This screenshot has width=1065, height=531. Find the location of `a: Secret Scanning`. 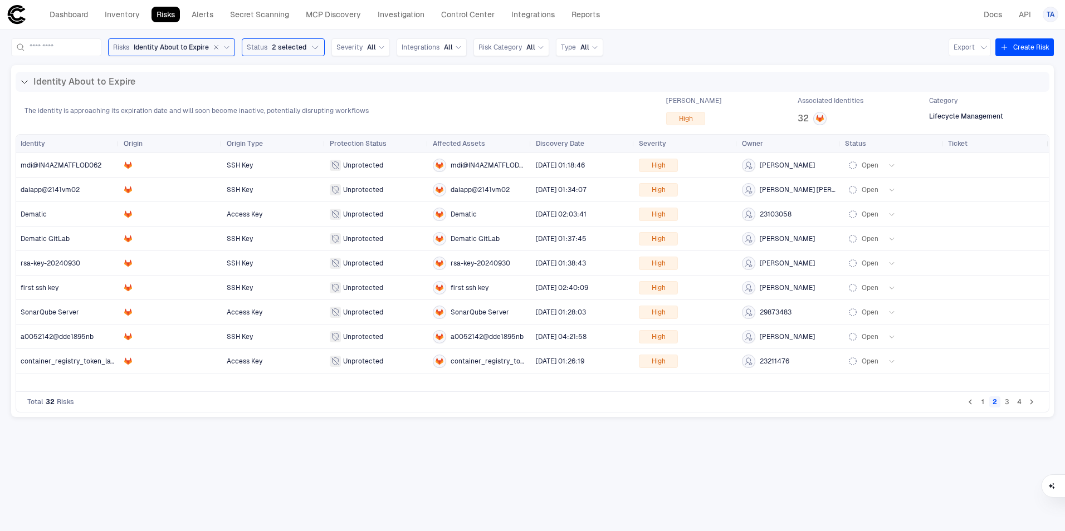

a: Secret Scanning is located at coordinates (260, 14).